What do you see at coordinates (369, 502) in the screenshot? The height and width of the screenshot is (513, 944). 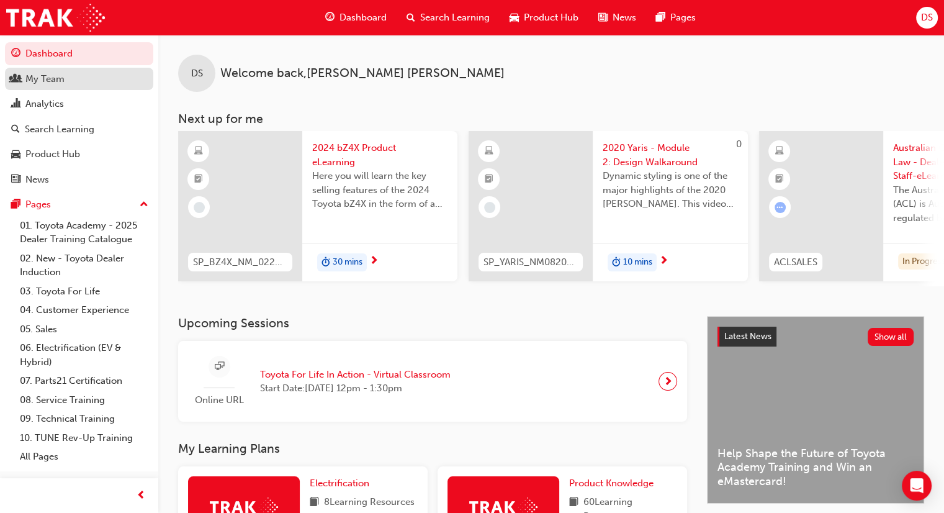 I see `span: 8 Learning Resources` at bounding box center [369, 502].